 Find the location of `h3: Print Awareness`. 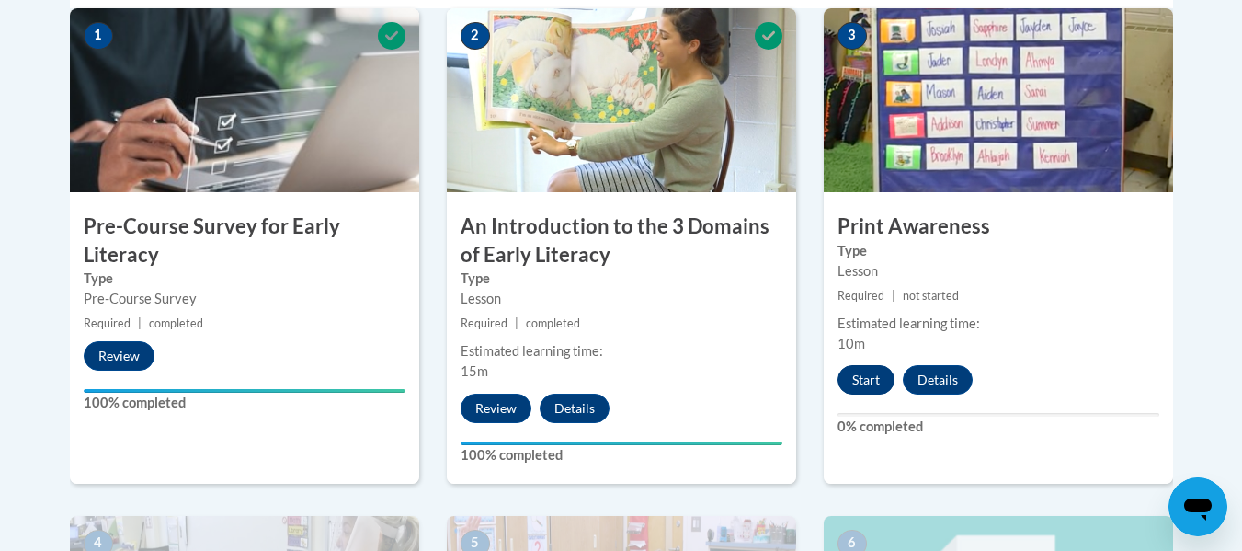

h3: Print Awareness is located at coordinates (998, 226).